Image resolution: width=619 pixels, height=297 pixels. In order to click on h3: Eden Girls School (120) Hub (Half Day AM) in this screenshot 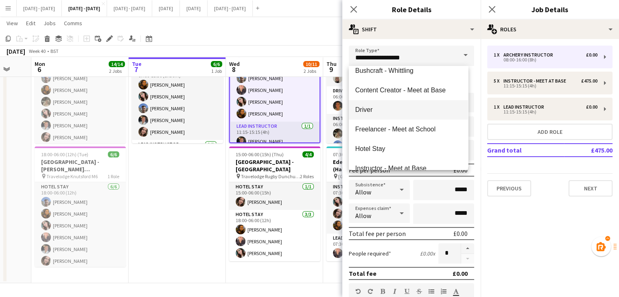, I will do `click(372, 166)`.